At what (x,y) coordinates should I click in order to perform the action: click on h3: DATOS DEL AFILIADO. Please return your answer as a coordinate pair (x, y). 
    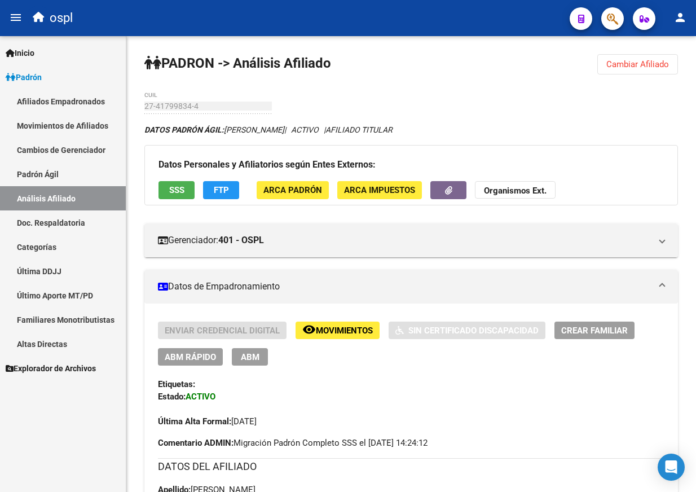
    Looking at the image, I should click on (411, 467).